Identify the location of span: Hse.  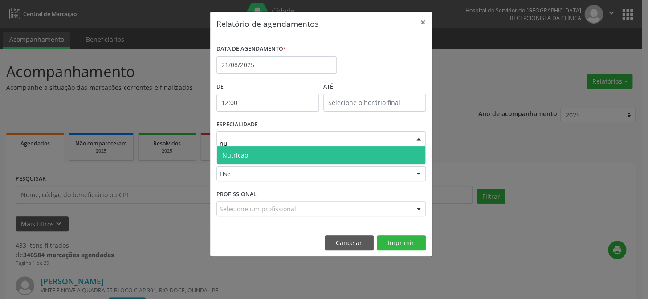
(313, 174).